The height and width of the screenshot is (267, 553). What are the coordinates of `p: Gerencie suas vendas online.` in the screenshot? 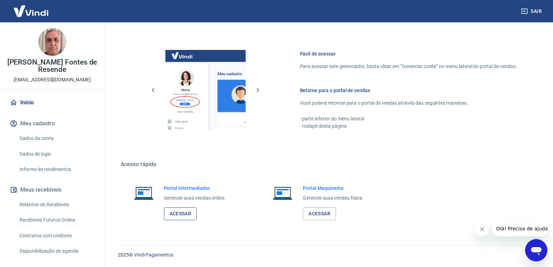 It's located at (195, 198).